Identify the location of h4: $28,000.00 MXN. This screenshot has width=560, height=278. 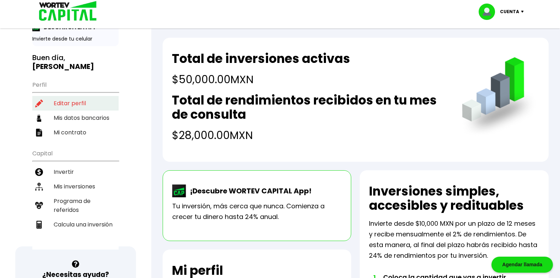
(310, 135).